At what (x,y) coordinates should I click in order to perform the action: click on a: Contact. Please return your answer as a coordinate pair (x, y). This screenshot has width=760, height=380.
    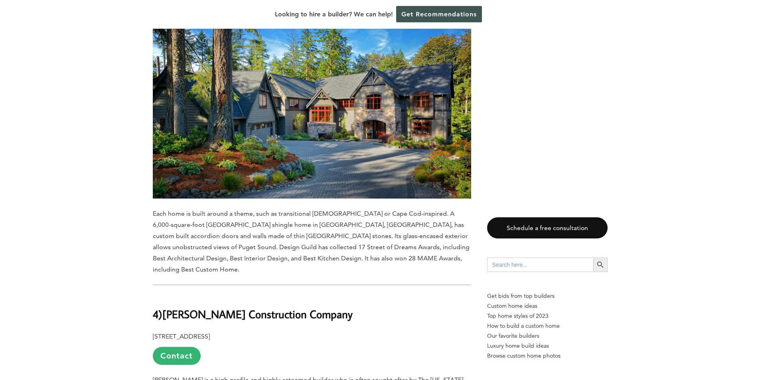
    Looking at the image, I should click on (177, 356).